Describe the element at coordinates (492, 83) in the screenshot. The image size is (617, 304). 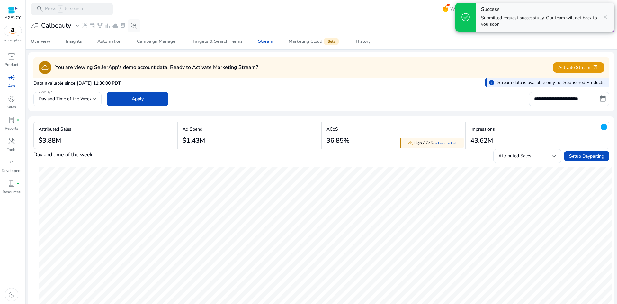
I see `span: info` at that location.